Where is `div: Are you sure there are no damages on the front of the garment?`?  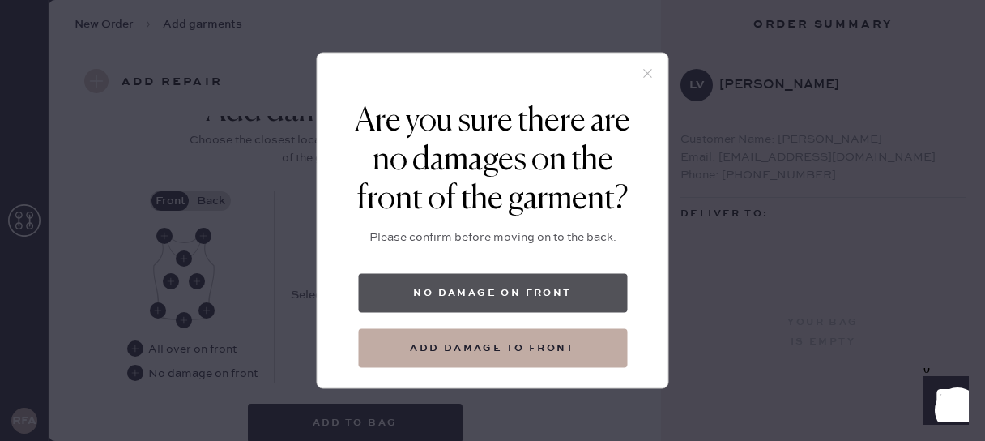
div: Are you sure there are no damages on the front of the garment? is located at coordinates (492, 160).